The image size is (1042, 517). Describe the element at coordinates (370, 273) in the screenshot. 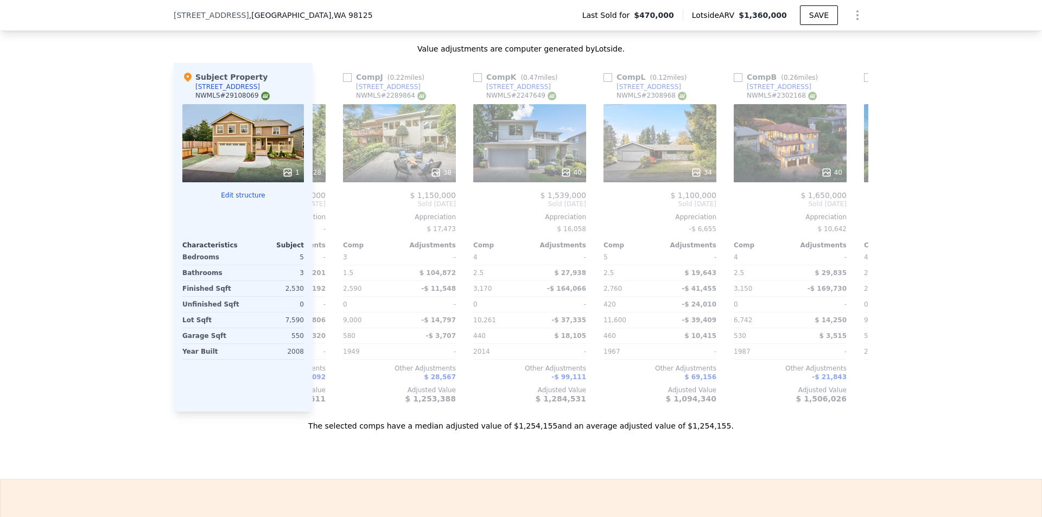

I see `div: 1.5` at that location.